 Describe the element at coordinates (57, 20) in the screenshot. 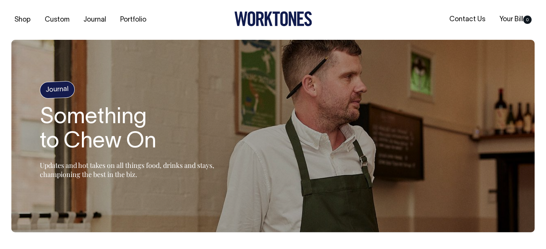

I see `a: Custom` at that location.